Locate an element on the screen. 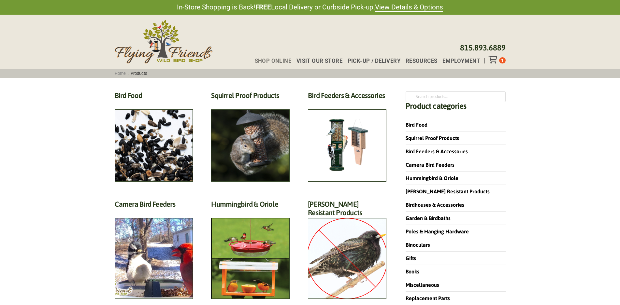 The width and height of the screenshot is (620, 305). a: Replacement Parts is located at coordinates (428, 298).